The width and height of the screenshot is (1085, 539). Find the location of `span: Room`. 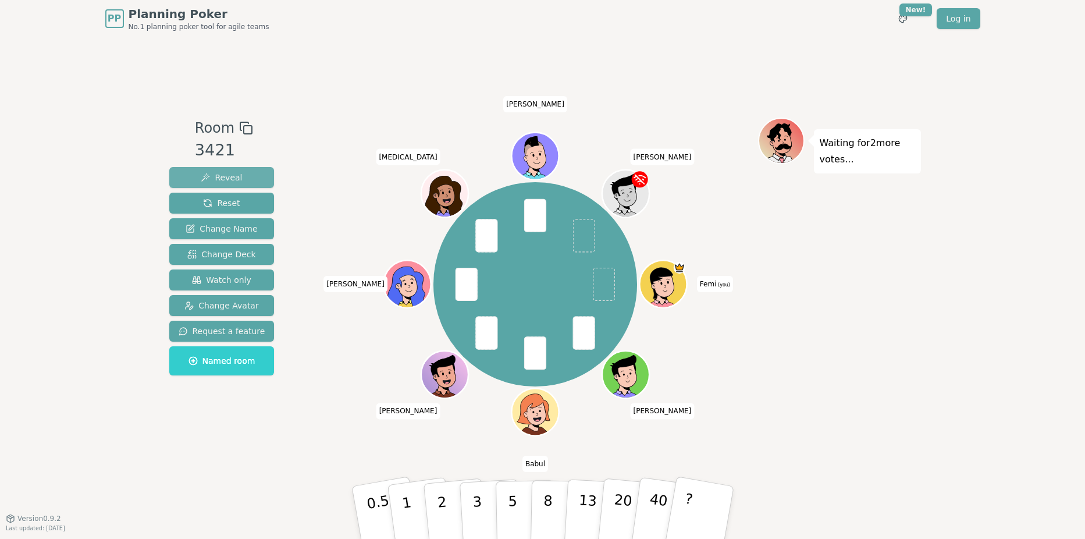

span: Room is located at coordinates (215, 128).